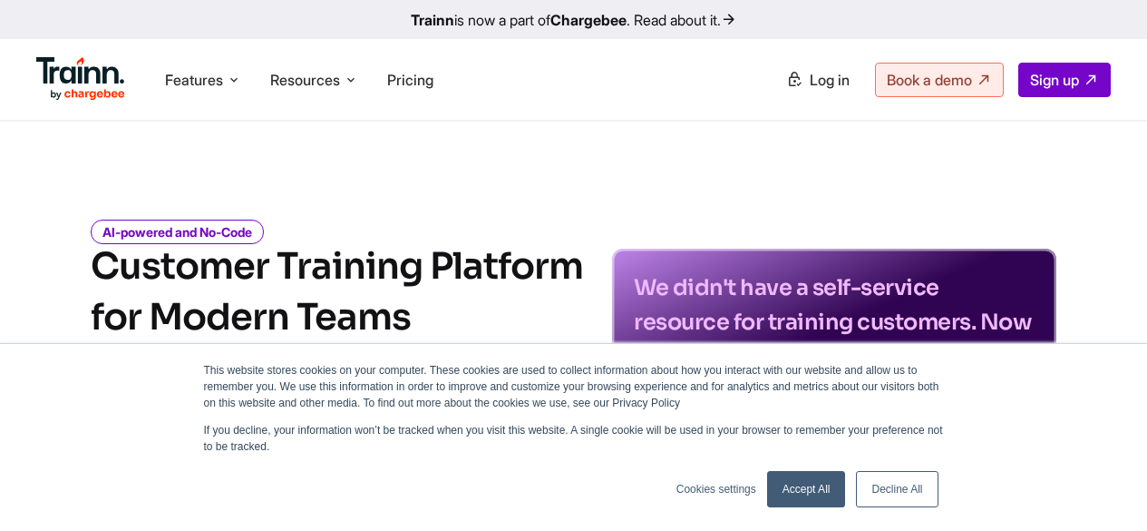 This screenshot has width=1147, height=531. Describe the element at coordinates (589, 20) in the screenshot. I see `b: Chargebee` at that location.